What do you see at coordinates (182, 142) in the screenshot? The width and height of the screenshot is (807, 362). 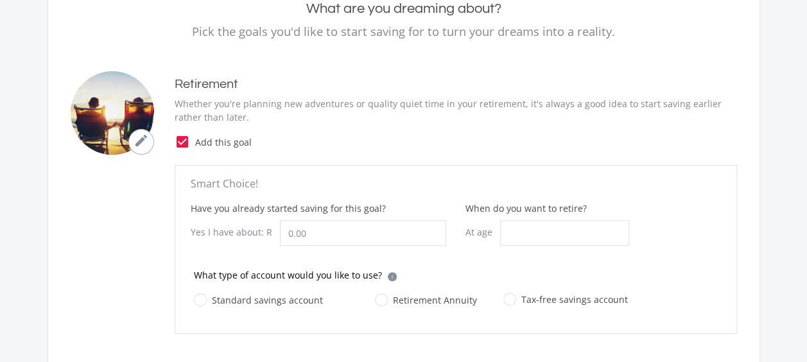 I see `i: check_box` at bounding box center [182, 142].